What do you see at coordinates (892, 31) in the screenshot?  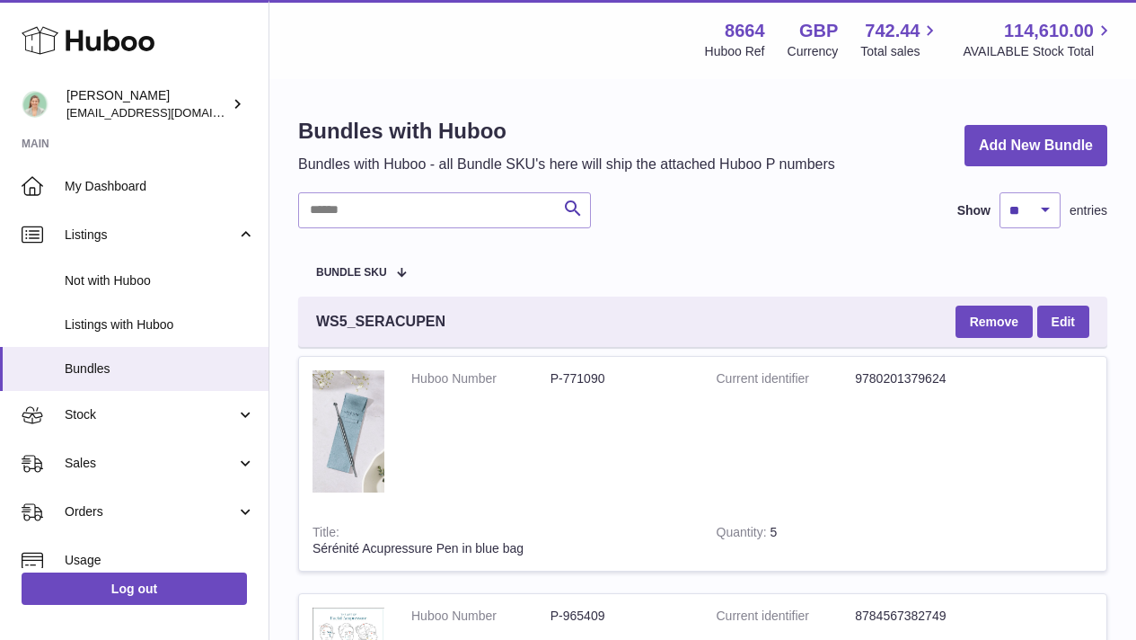 I see `span: 742.44` at bounding box center [892, 31].